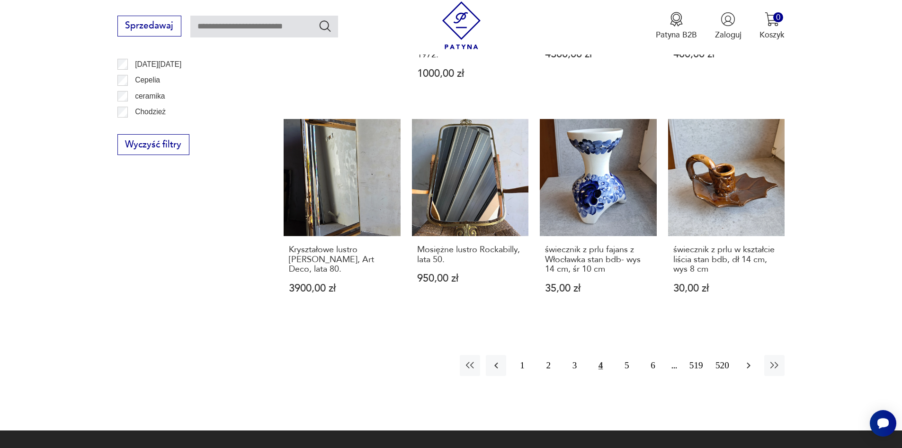 Image resolution: width=902 pixels, height=448 pixels. What do you see at coordinates (676, 26) in the screenshot?
I see `a: Ikona medaluPatyna B2B` at bounding box center [676, 26].